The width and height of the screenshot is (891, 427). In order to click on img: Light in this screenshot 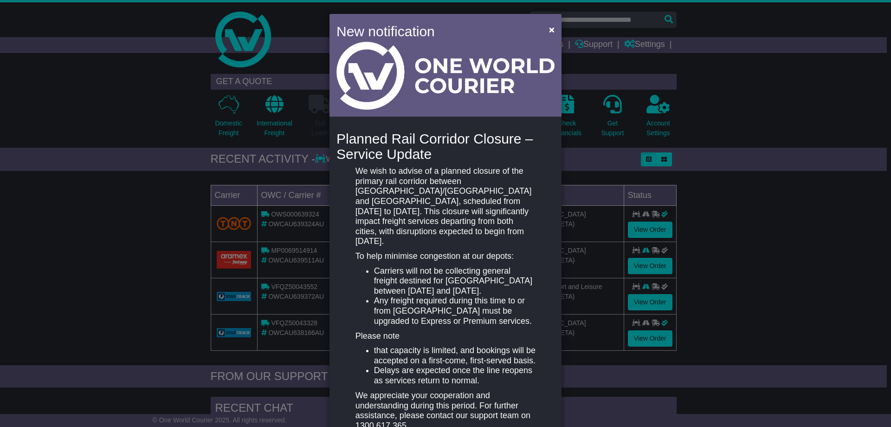, I will do `click(446, 76)`.